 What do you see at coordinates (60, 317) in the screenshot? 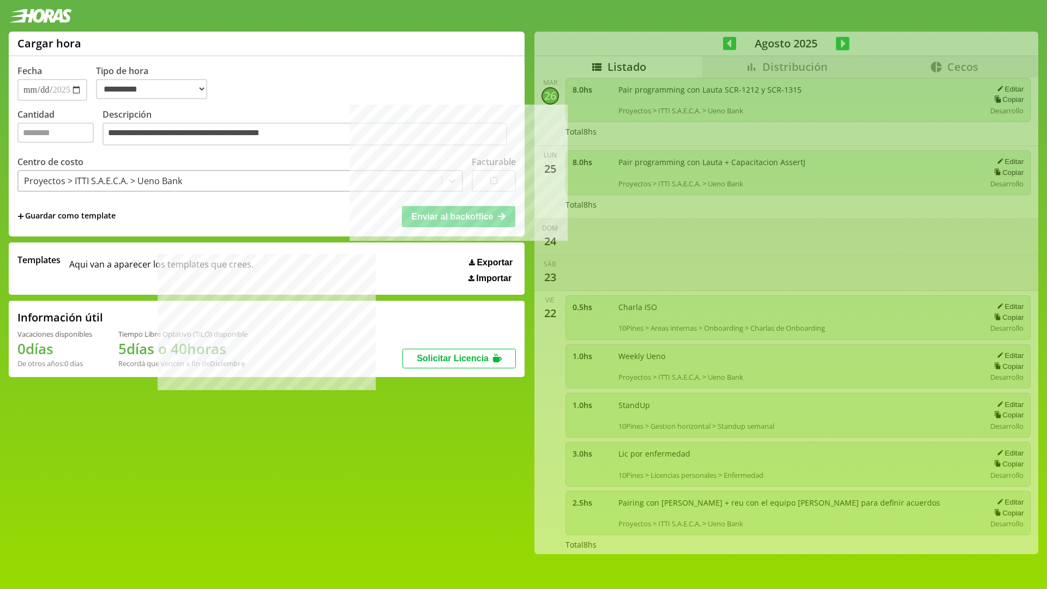
I see `h2: Información útil` at bounding box center [60, 317].